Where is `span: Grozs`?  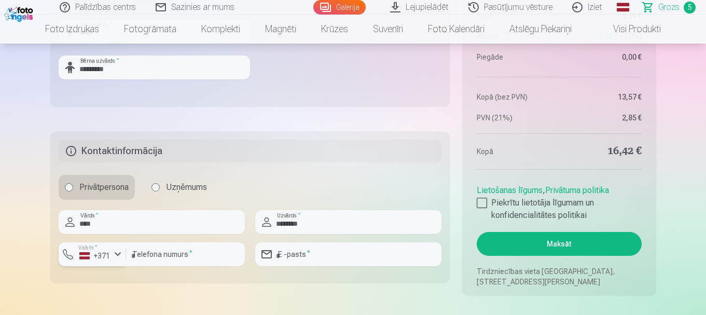
span: Grozs is located at coordinates (669, 7).